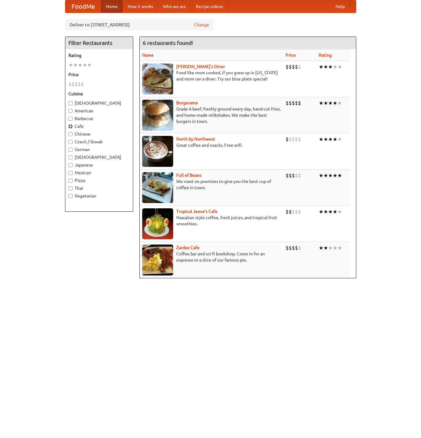 This screenshot has width=421, height=438. Describe the element at coordinates (211, 221) in the screenshot. I see `p: Hawaiian style coffee, fresh juices, and tropical fruit smoothies.` at that location.